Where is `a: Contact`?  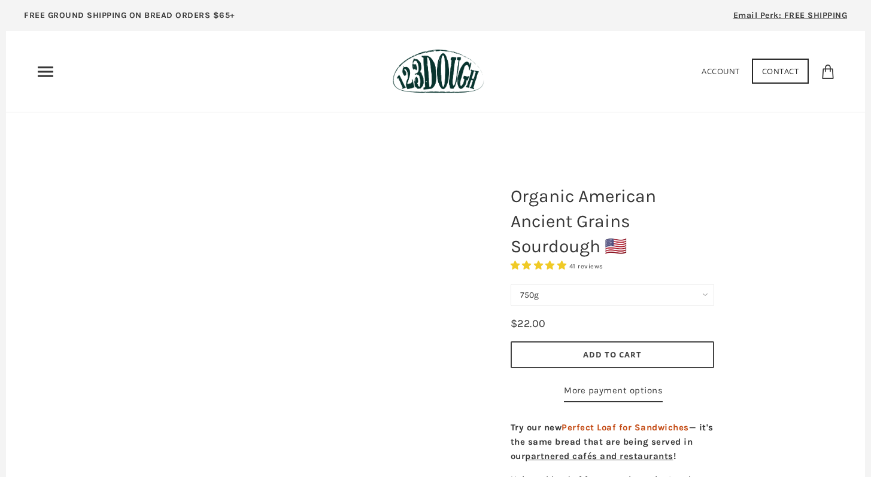 a: Contact is located at coordinates (780, 71).